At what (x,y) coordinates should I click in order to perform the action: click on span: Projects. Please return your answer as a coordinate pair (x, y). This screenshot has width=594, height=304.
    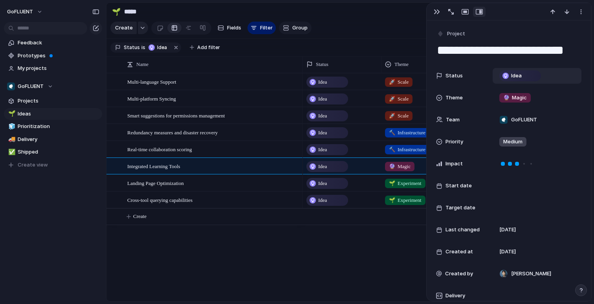
    Looking at the image, I should click on (59, 101).